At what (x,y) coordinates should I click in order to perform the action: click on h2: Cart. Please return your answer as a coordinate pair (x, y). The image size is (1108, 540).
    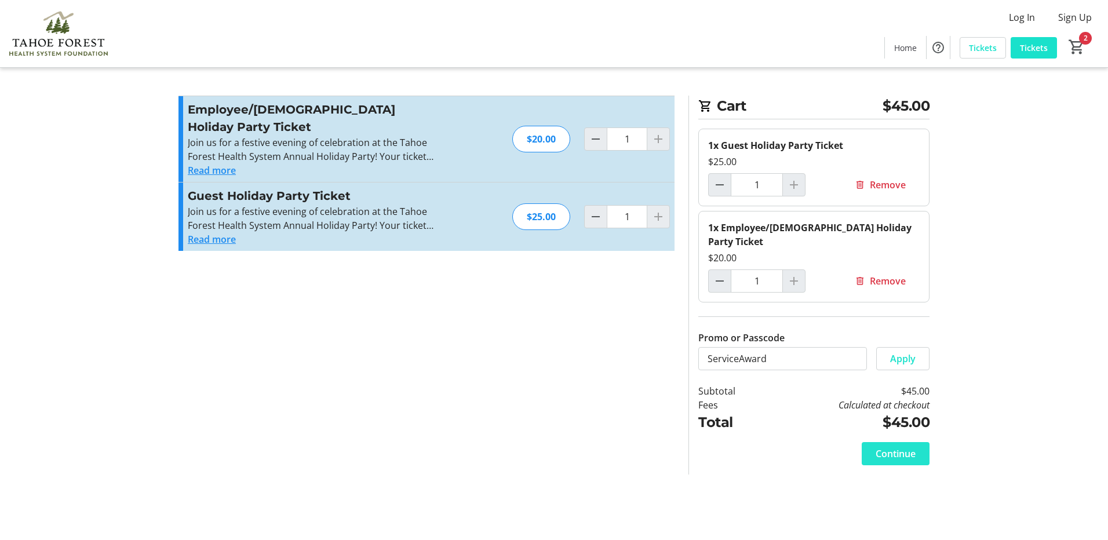
    Looking at the image, I should click on (814, 107).